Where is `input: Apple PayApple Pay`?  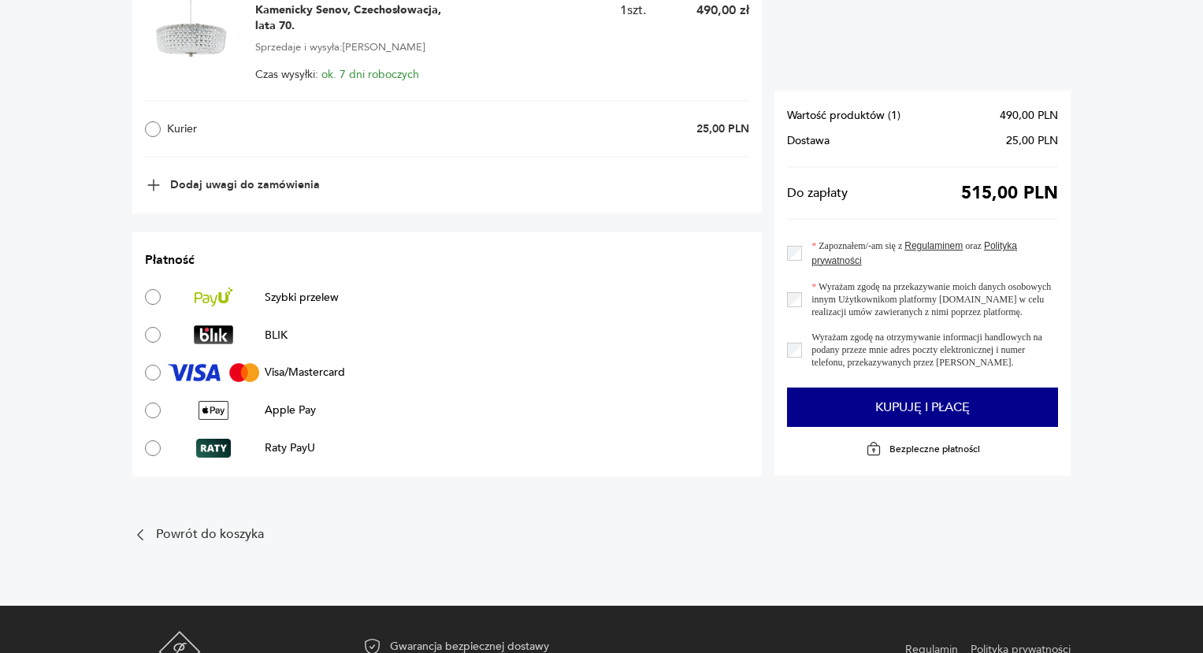
input: Apple PayApple Pay is located at coordinates (153, 411).